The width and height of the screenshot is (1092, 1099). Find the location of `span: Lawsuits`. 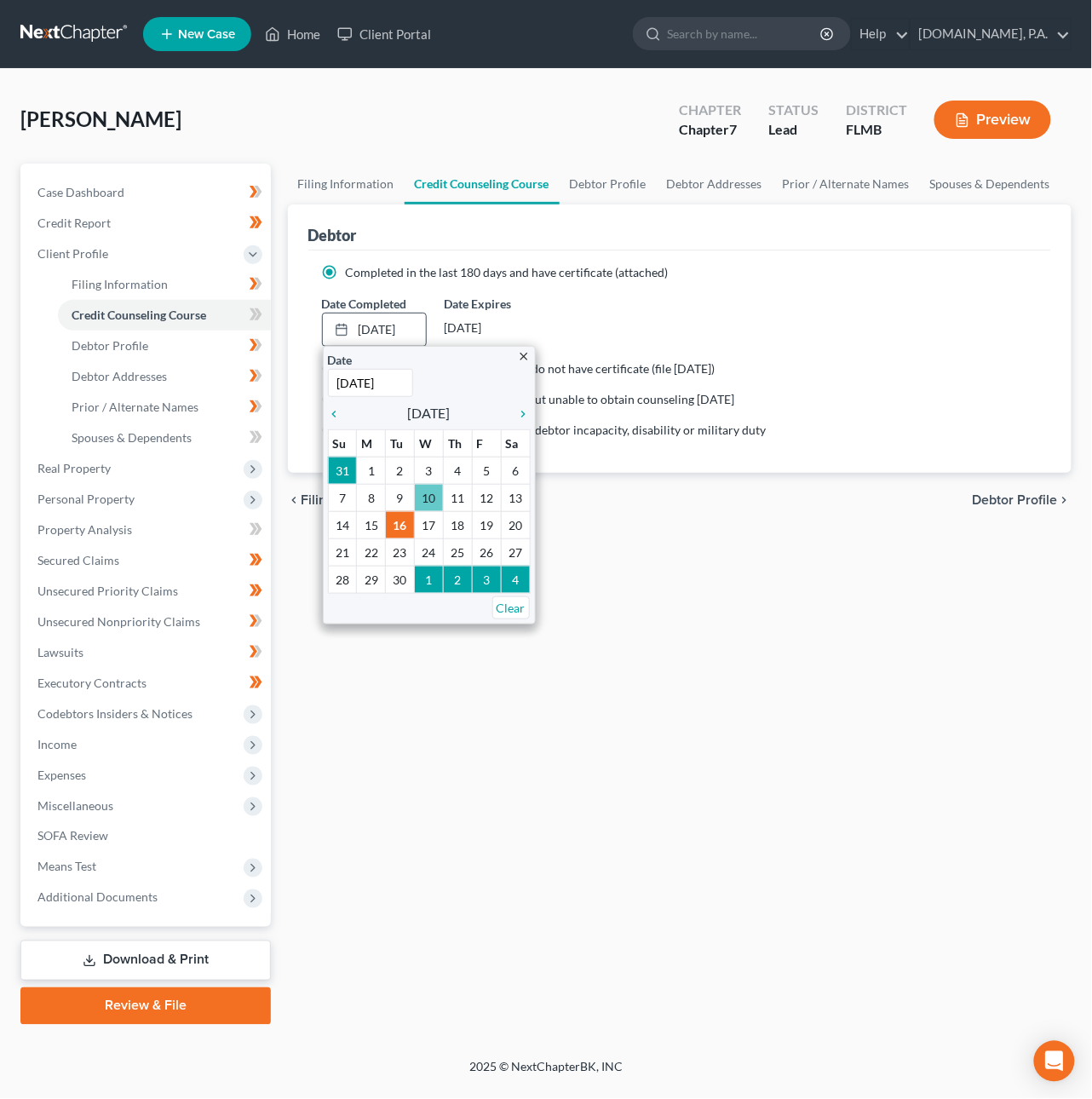

span: Lawsuits is located at coordinates (60, 652).